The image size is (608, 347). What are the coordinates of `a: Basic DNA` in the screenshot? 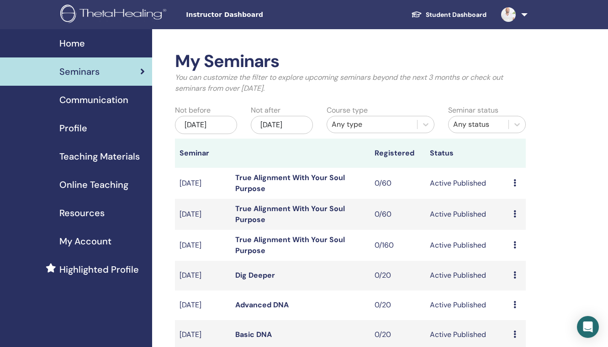 It's located at (253, 335).